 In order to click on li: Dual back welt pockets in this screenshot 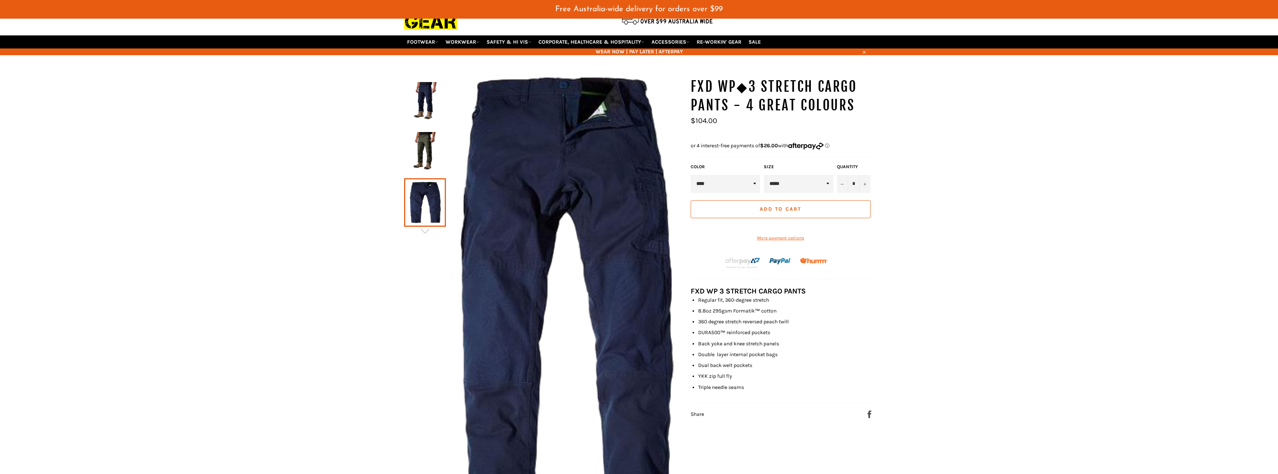, I will do `click(786, 365)`.